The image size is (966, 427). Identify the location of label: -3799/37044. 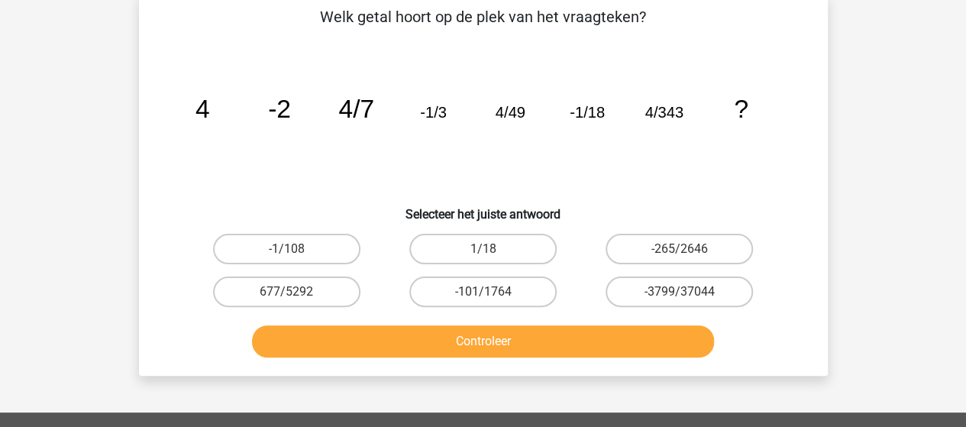
(679, 292).